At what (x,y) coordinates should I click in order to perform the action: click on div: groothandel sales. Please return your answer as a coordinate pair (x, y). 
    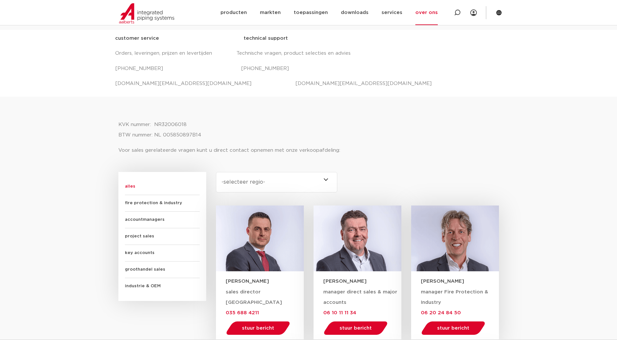
    Looking at the image, I should click on (162, 269).